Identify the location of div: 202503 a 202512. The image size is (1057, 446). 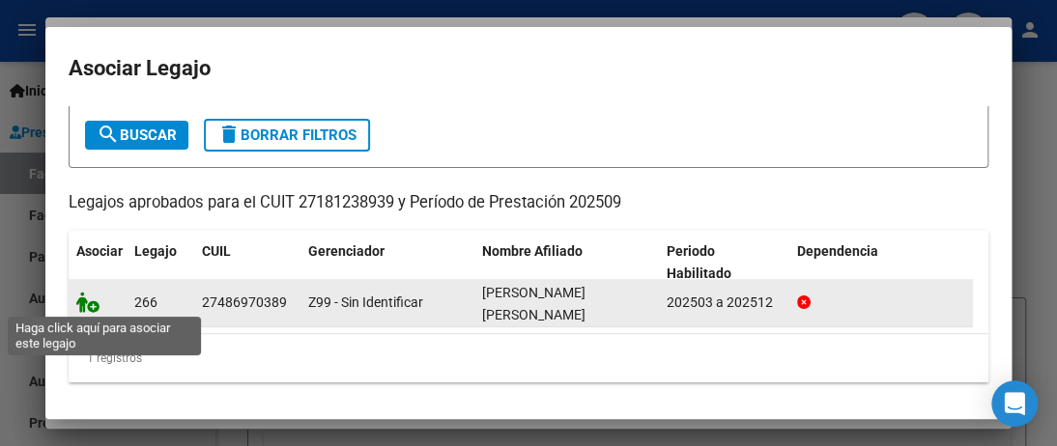
(723, 302).